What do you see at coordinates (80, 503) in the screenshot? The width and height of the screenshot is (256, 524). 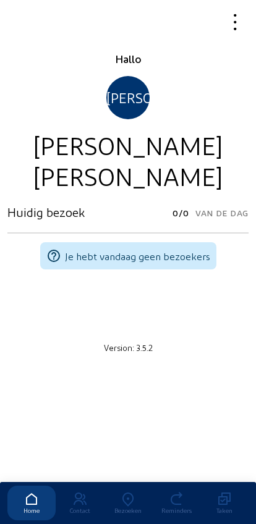 I see `a: Contact` at bounding box center [80, 503].